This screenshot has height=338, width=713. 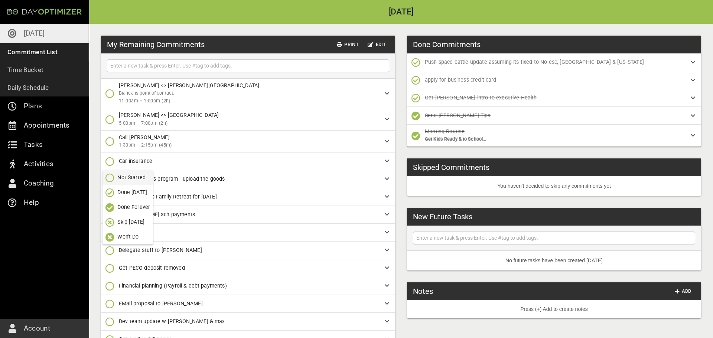 I want to click on div: work on carries program - upload the goods, so click(x=248, y=179).